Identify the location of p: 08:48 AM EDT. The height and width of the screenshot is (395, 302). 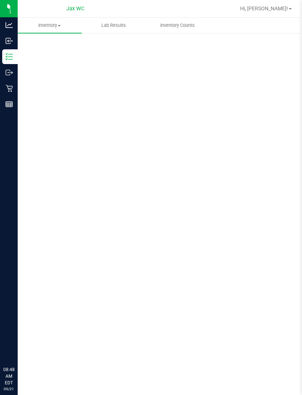
(9, 376).